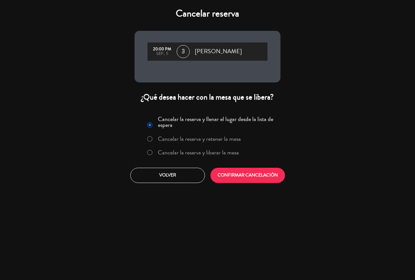  I want to click on div: ¿Qué desea hacer con la mesa que se libera?, so click(207, 97).